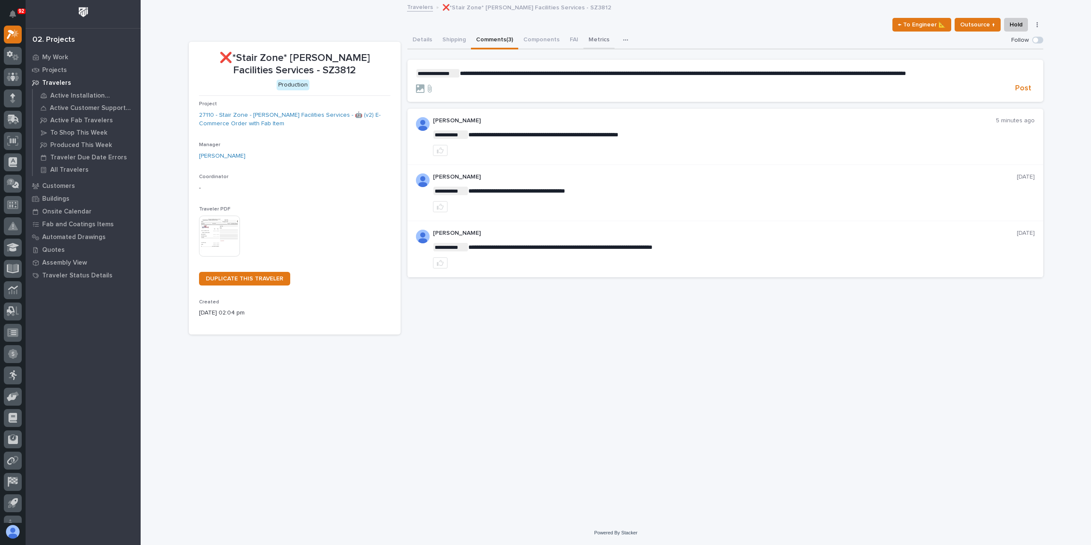 The image size is (1091, 545). What do you see at coordinates (83, 237) in the screenshot?
I see `a: Automated Drawings` at bounding box center [83, 237].